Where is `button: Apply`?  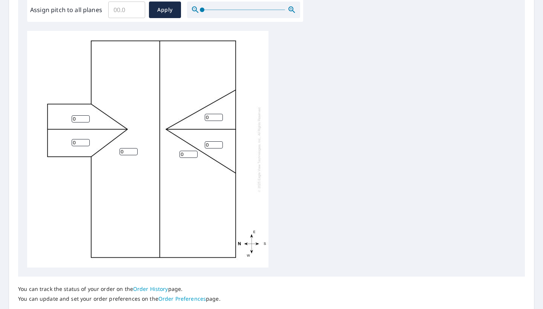 button: Apply is located at coordinates (165, 10).